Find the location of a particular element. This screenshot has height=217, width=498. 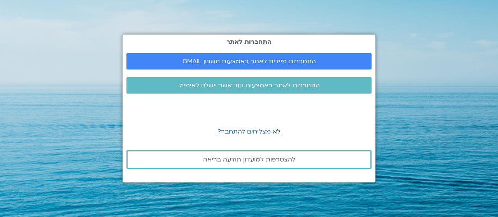

a: התחברות מיידית לאתר באמצעות חשבון GMAIL is located at coordinates (249, 61).